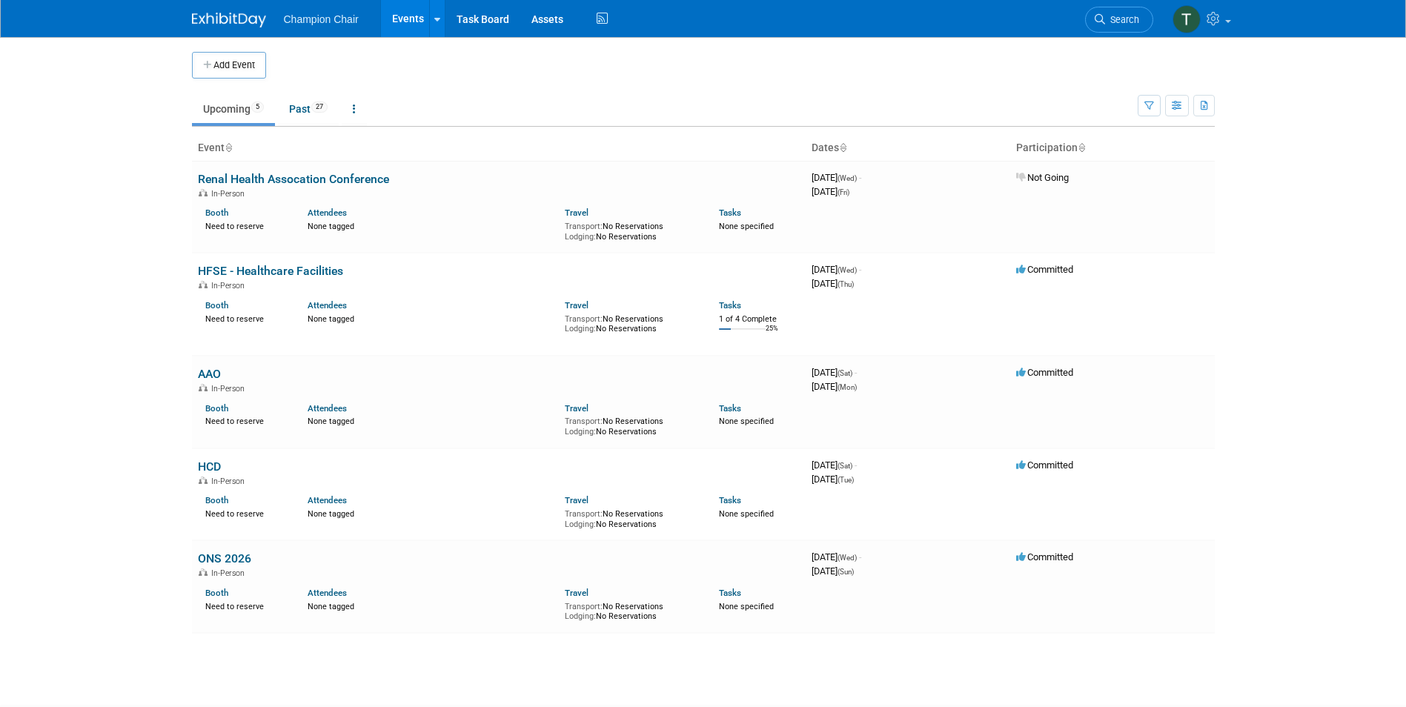  I want to click on span: Search, so click(1122, 19).